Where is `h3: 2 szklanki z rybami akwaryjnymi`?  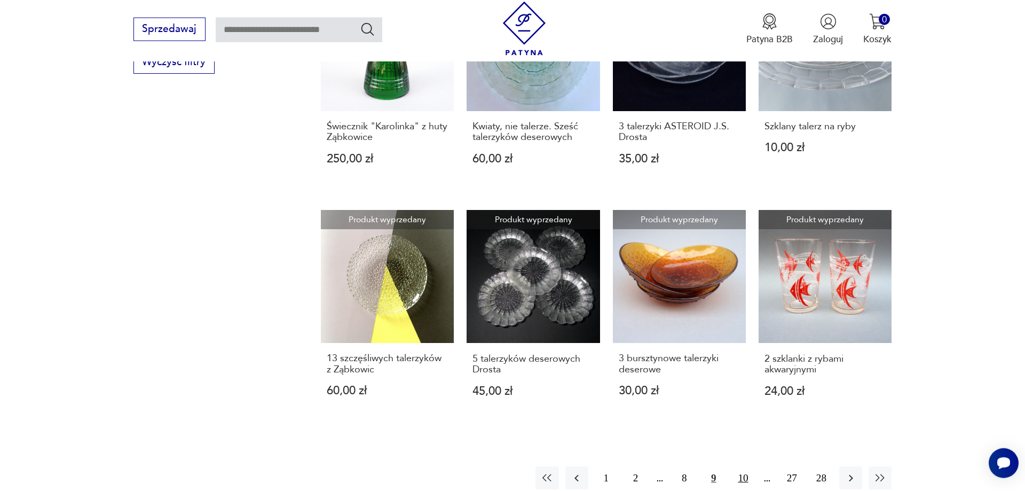
h3: 2 szklanki z rybami akwaryjnymi is located at coordinates (825, 364).